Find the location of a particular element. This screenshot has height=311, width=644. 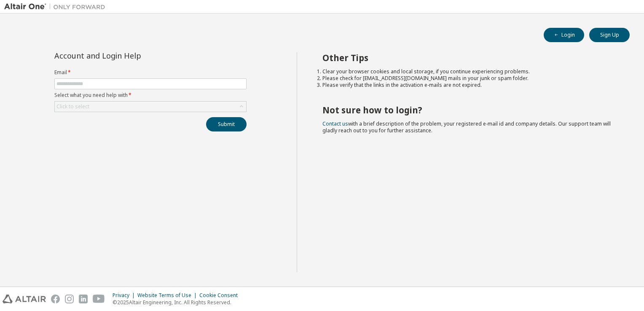

div: Website Terms of Use is located at coordinates (168, 295).